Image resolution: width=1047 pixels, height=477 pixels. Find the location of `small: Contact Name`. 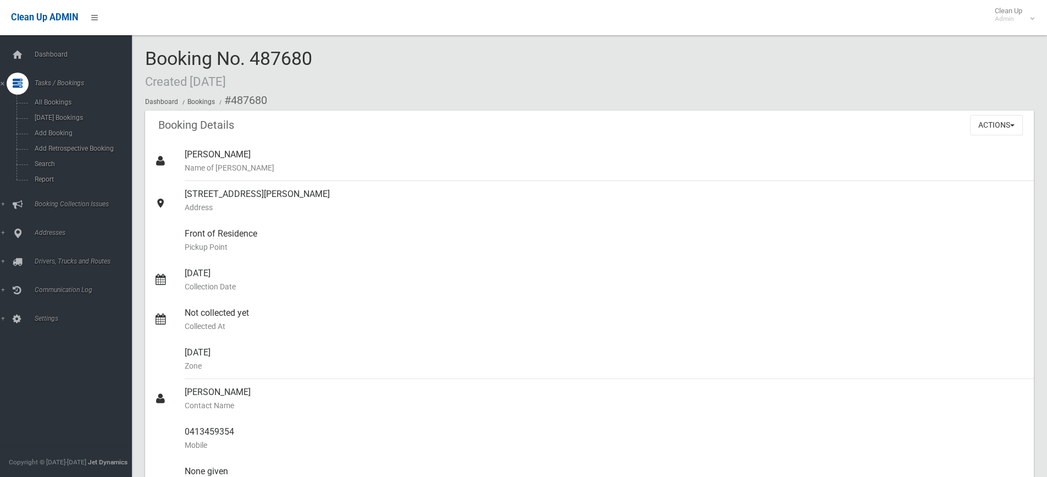

small: Contact Name is located at coordinates (605, 405).